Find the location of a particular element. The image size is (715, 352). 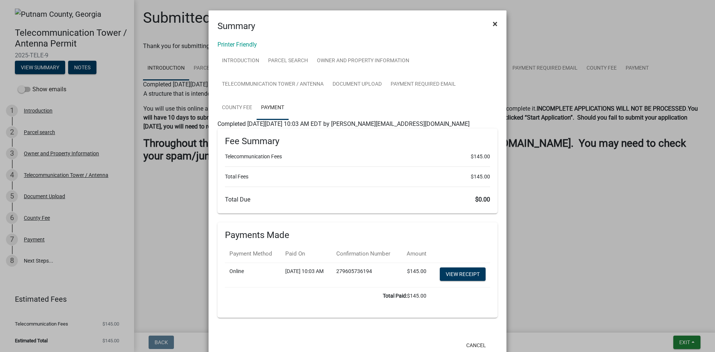

td: Online is located at coordinates (253, 275).